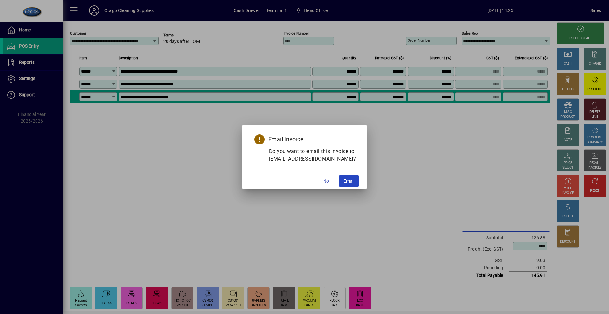 The height and width of the screenshot is (314, 609). What do you see at coordinates (349, 181) in the screenshot?
I see `button: Email` at bounding box center [349, 181].